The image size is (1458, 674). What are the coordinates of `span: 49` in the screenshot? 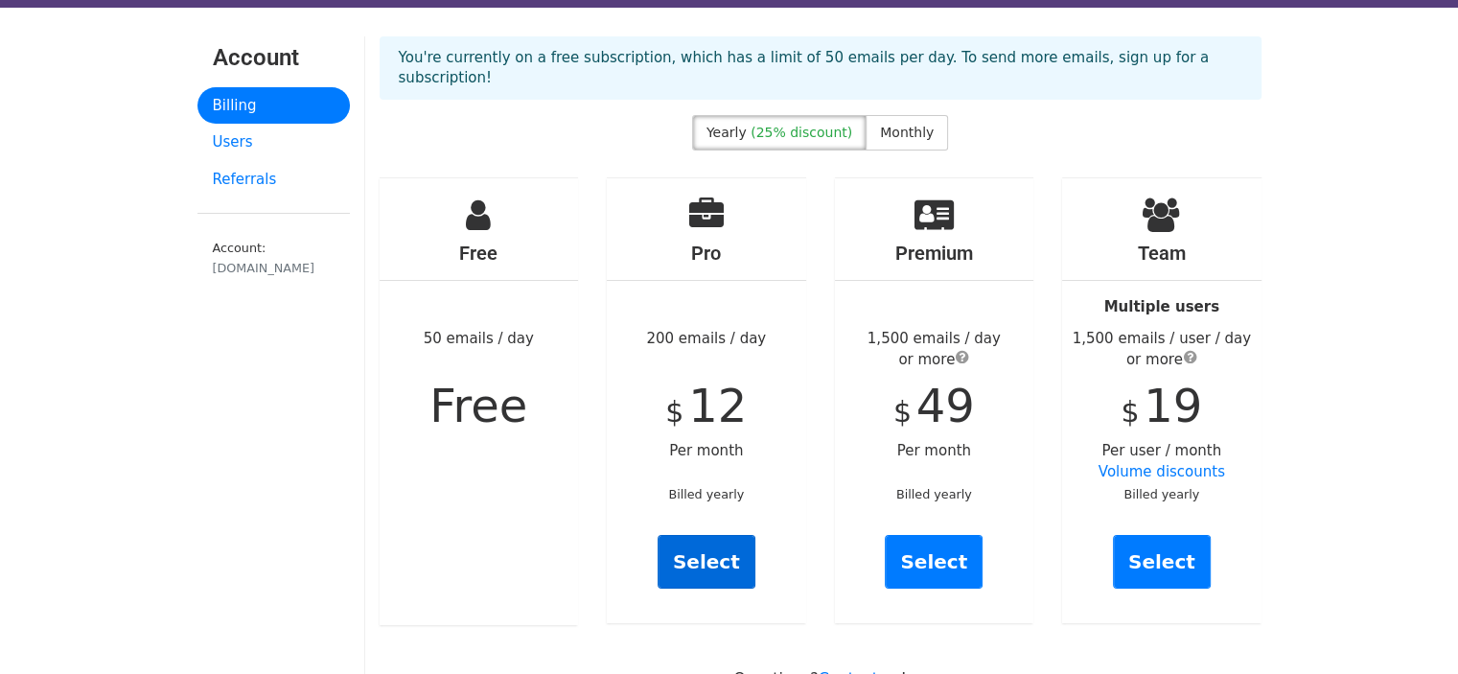 It's located at (945, 406).